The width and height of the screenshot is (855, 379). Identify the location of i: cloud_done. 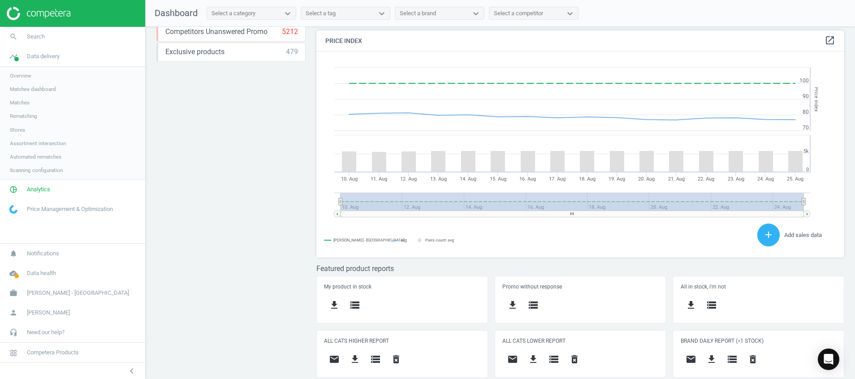
(13, 273).